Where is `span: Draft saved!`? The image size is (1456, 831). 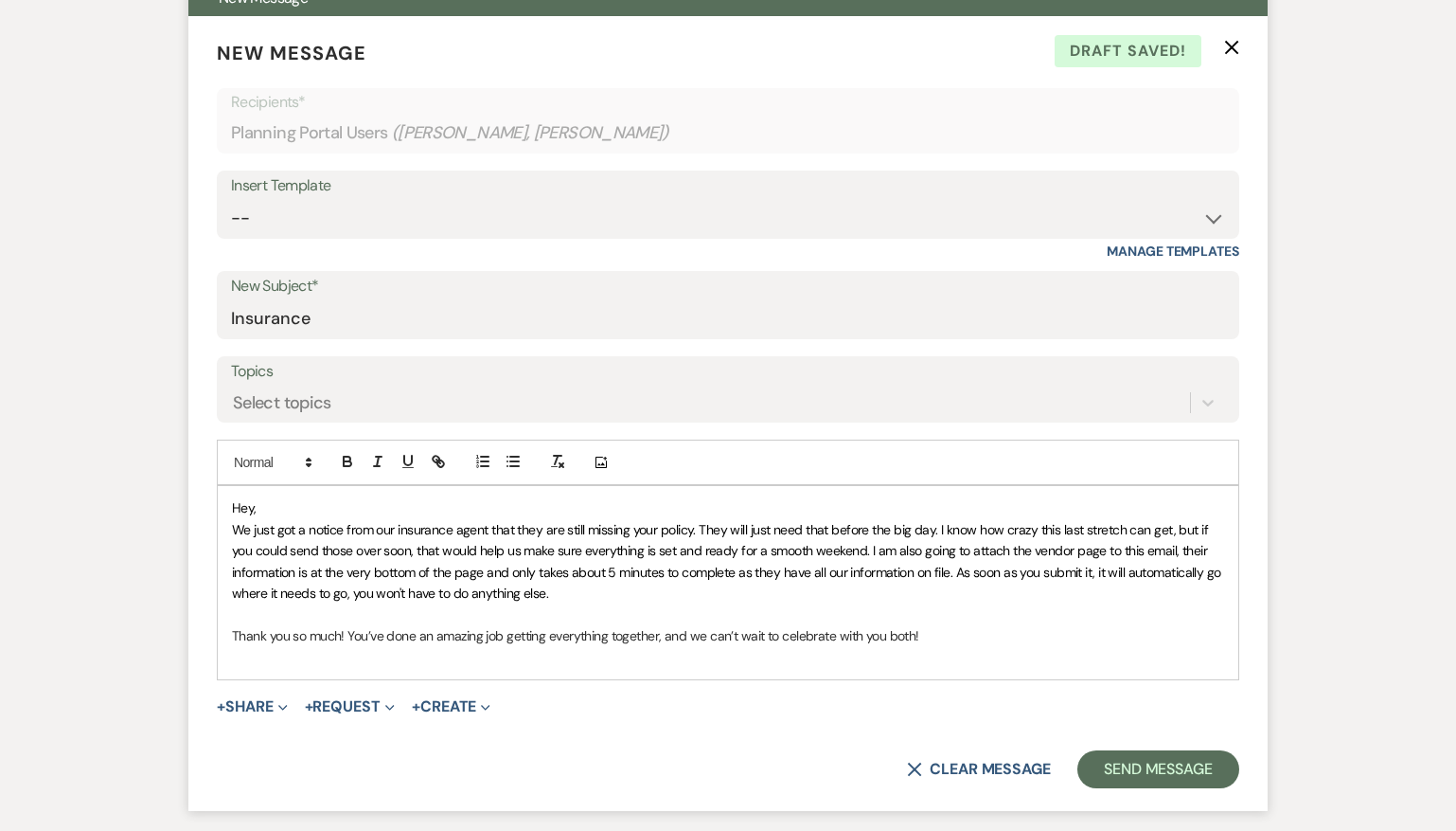
span: Draft saved! is located at coordinates (1127, 51).